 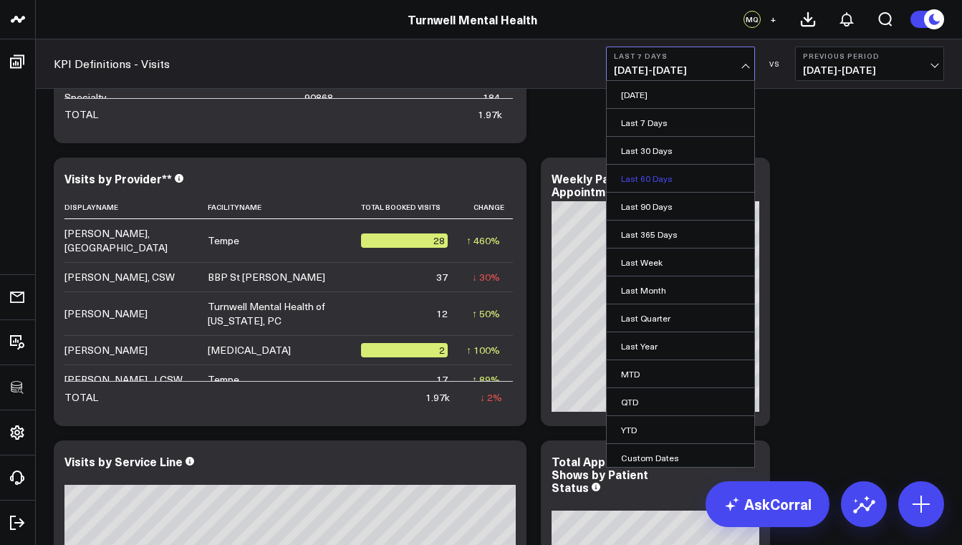 What do you see at coordinates (112, 64) in the screenshot?
I see `a: KPI Definitions - Visits` at bounding box center [112, 64].